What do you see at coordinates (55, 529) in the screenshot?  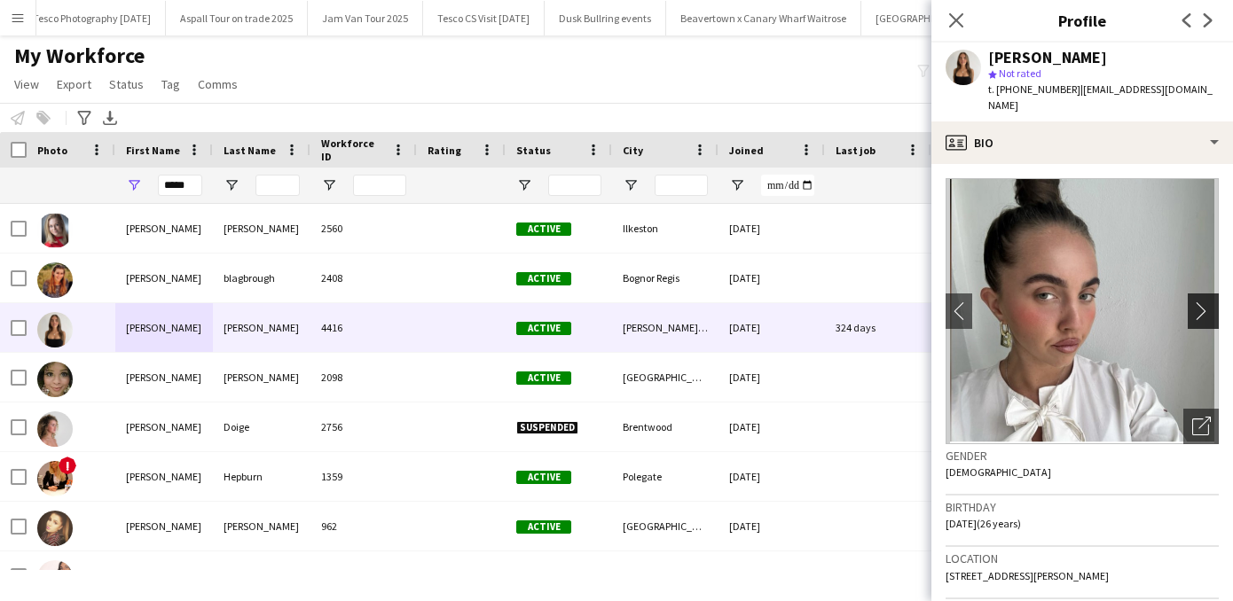 I see `img: chloe holifield` at bounding box center [55, 529].